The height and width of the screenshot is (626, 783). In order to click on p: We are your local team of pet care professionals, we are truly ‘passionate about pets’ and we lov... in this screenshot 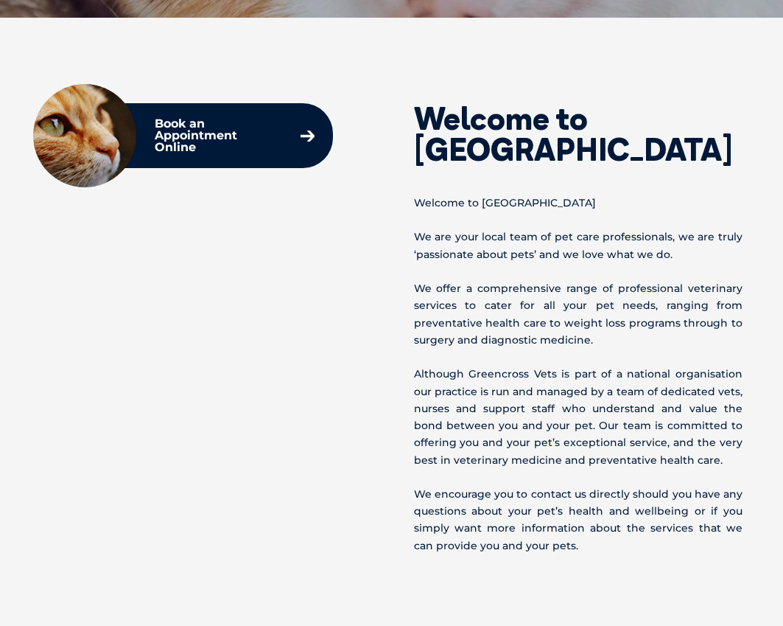, I will do `click(578, 245)`.